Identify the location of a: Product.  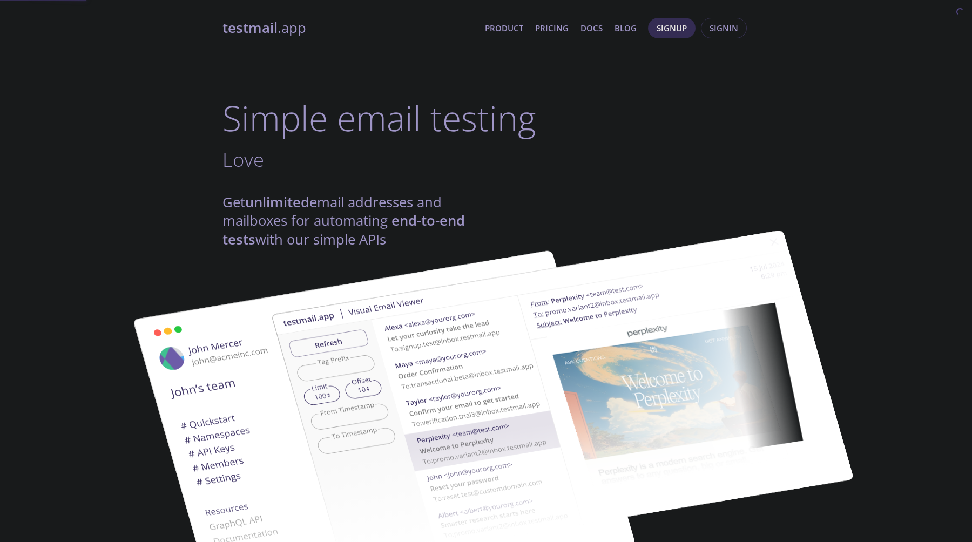
(504, 28).